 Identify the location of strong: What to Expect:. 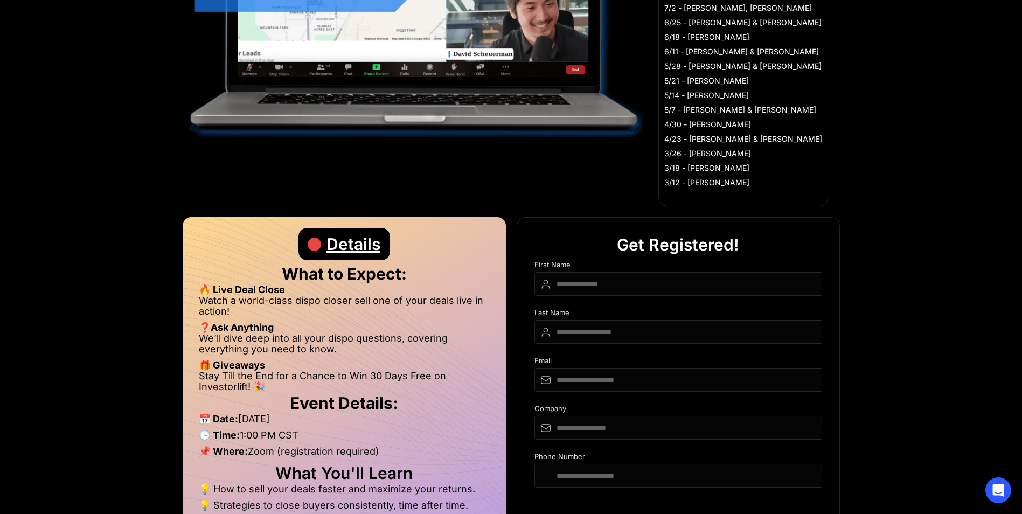
(344, 274).